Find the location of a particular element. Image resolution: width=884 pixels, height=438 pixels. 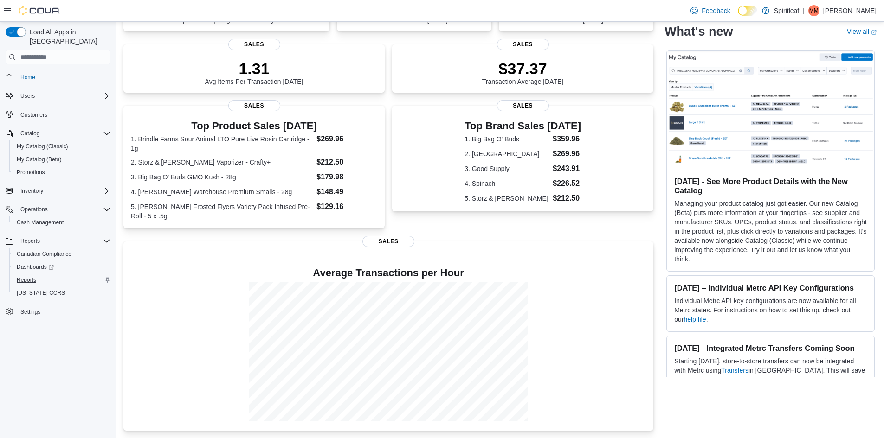

dt: 1. Brindle Farms Sour Animal LTO Pure Live Rosin Cartridge - 1g is located at coordinates (222, 144).